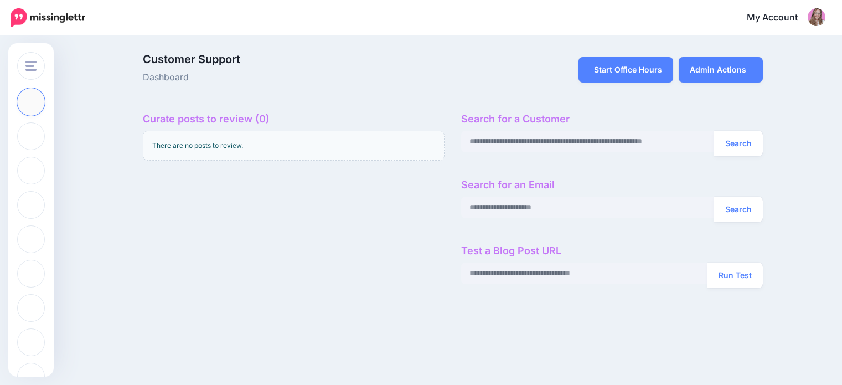 The height and width of the screenshot is (385, 842). Describe the element at coordinates (781, 18) in the screenshot. I see `a: My Account` at that location.